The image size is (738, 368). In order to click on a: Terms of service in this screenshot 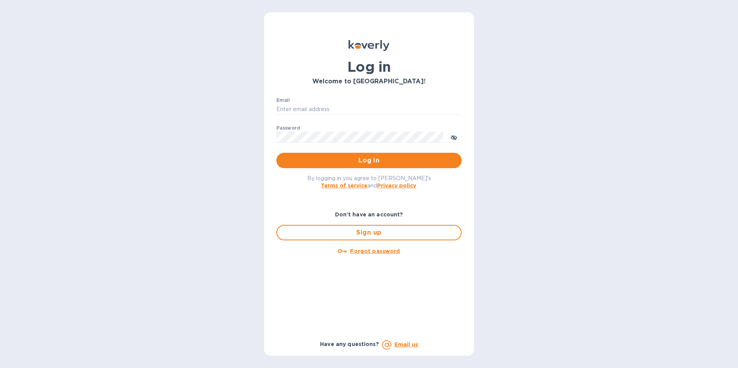, I will do `click(344, 186)`.